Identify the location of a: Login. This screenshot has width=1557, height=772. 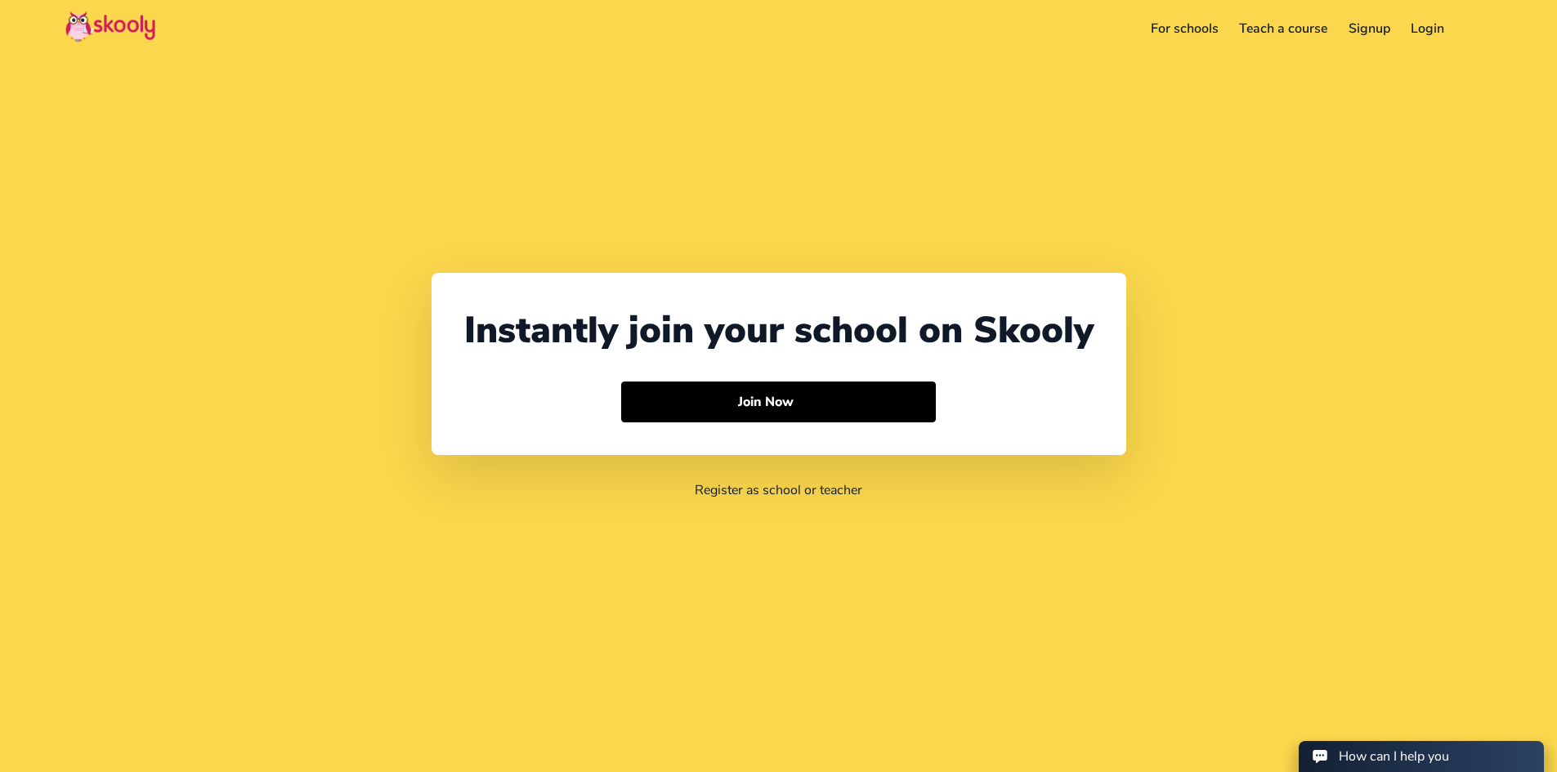
(1428, 29).